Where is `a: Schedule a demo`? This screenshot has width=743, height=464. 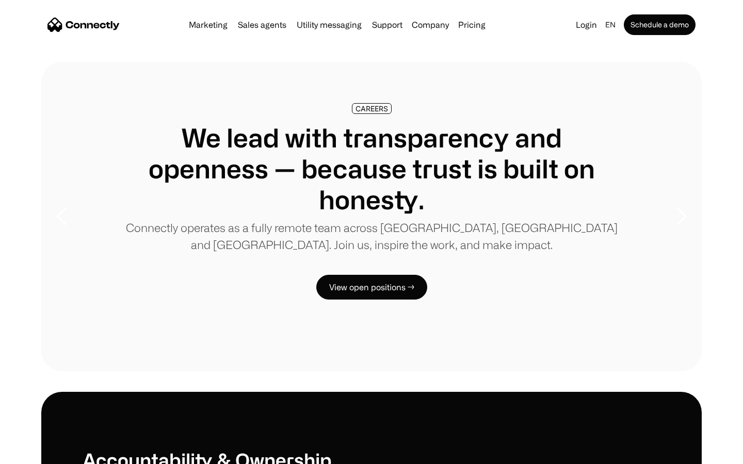 a: Schedule a demo is located at coordinates (659, 25).